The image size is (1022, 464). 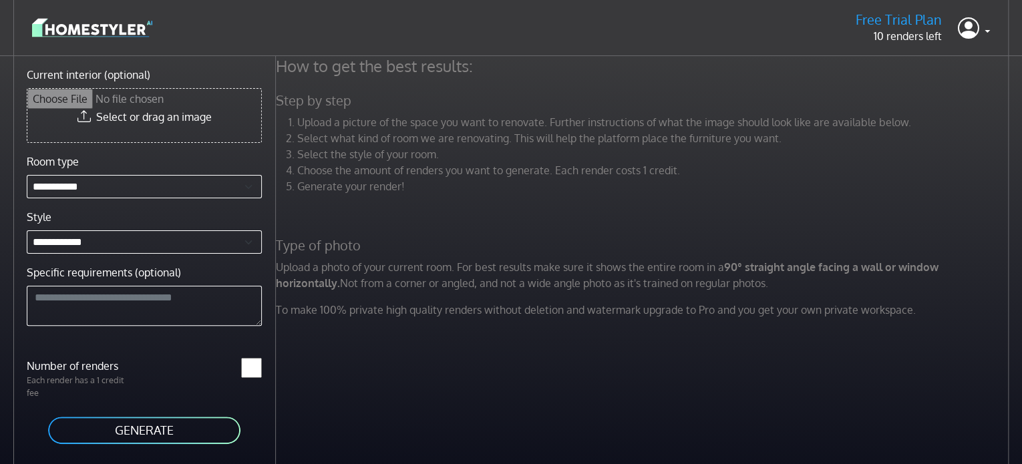 I want to click on li: Select what kind of room we are renovating. This will help the platform place the furniture you w..., so click(x=654, y=138).